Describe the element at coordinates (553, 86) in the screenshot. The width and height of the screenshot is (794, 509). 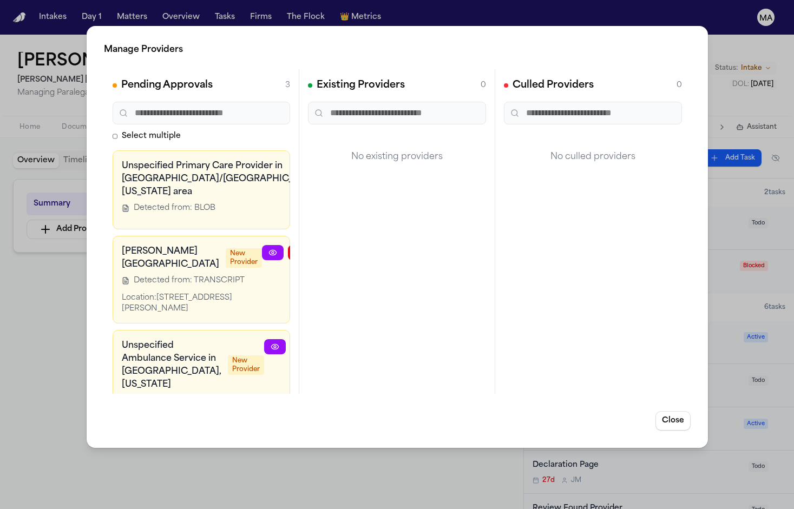
I see `h2: Culled Providers` at that location.